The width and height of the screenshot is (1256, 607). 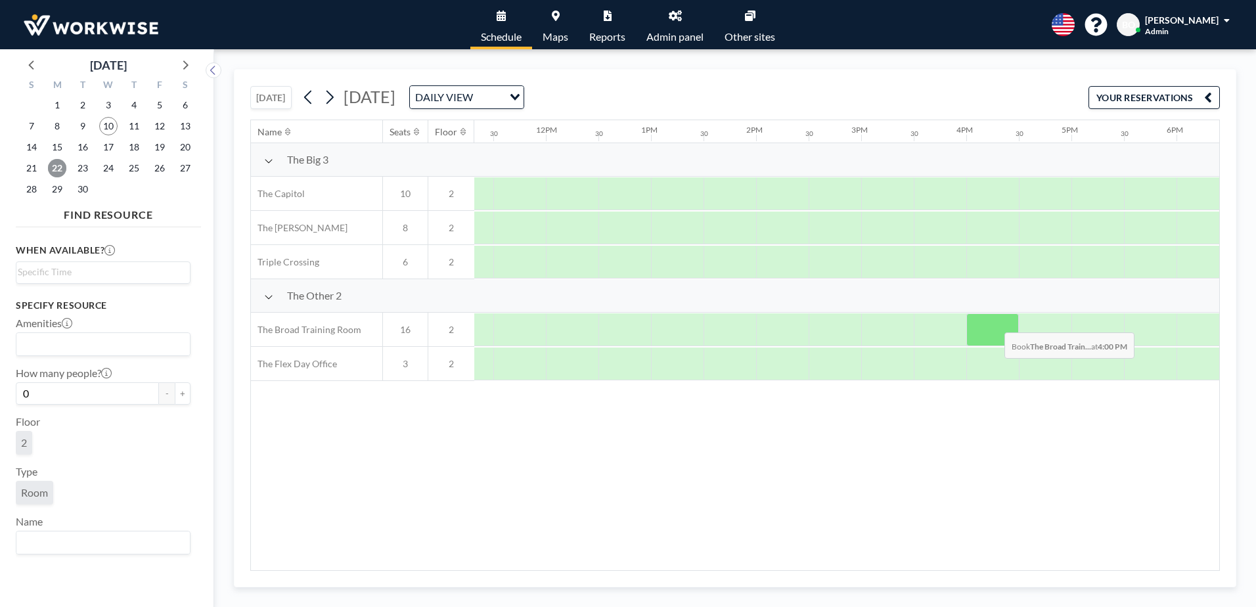 What do you see at coordinates (32, 168) in the screenshot?
I see `span: Sunday, September 21, 2025` at bounding box center [32, 168].